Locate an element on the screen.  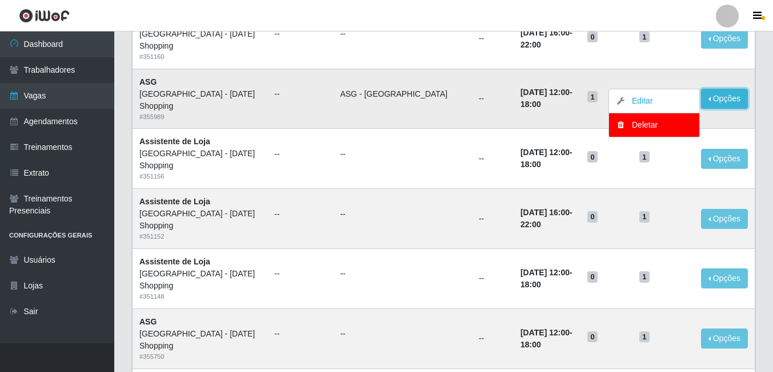
div: # 351156 is located at coordinates (200, 176).